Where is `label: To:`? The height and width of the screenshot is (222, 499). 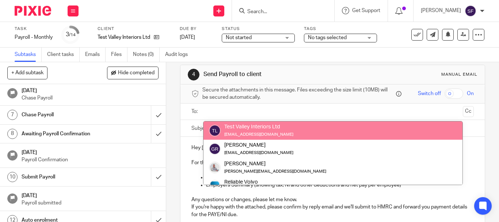 label: To: is located at coordinates (196, 111).